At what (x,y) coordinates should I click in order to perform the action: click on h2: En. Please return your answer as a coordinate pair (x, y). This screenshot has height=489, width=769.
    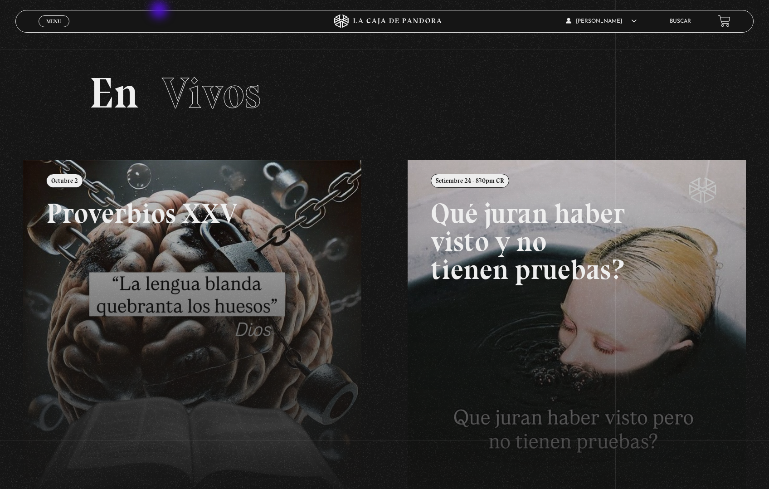
    Looking at the image, I should click on (384, 93).